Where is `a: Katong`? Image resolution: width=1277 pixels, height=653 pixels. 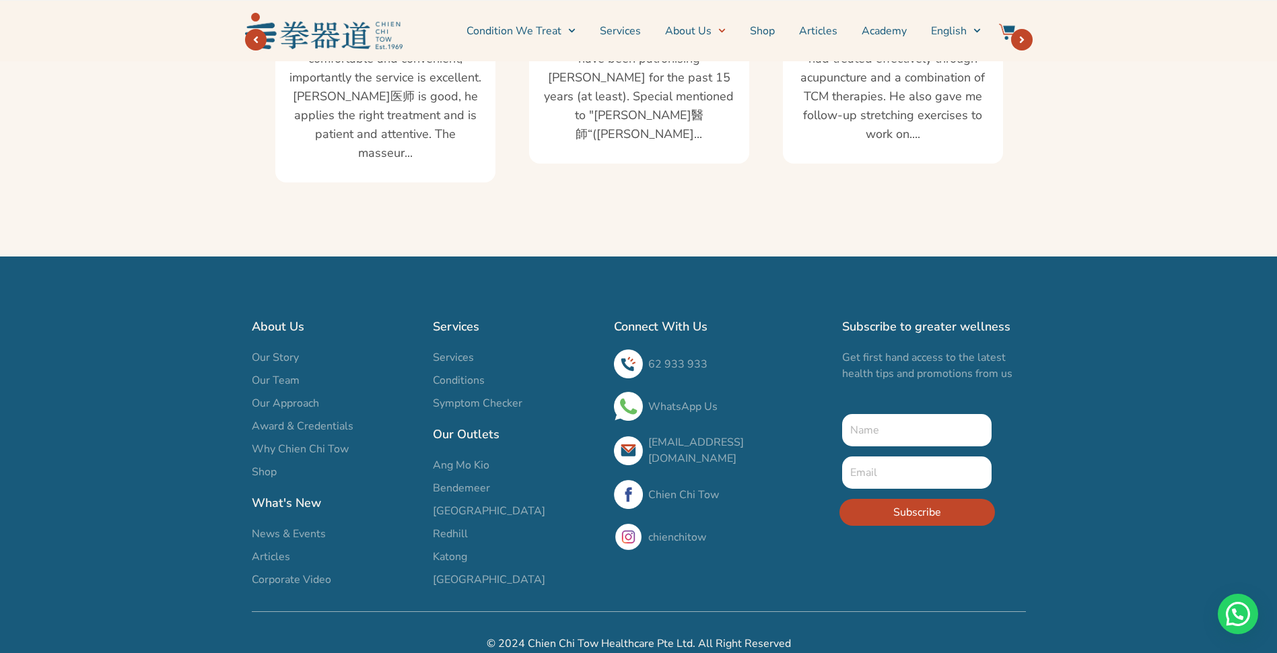 a: Katong is located at coordinates (516, 557).